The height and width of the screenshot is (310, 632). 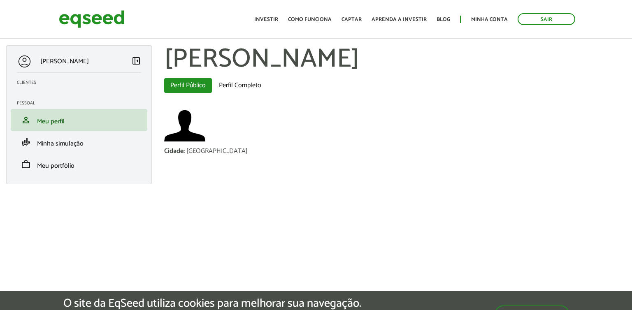 What do you see at coordinates (136, 62) in the screenshot?
I see `a: Colapsar menu` at bounding box center [136, 62].